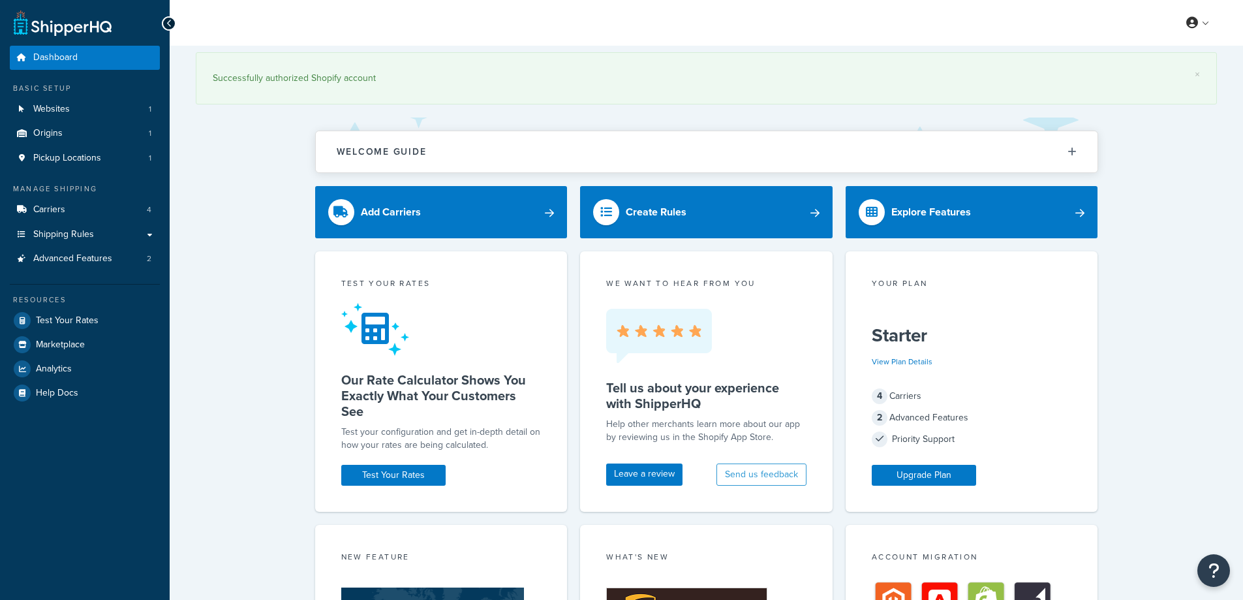 This screenshot has width=1243, height=600. What do you see at coordinates (85, 344) in the screenshot?
I see `li: Marketplace` at bounding box center [85, 344].